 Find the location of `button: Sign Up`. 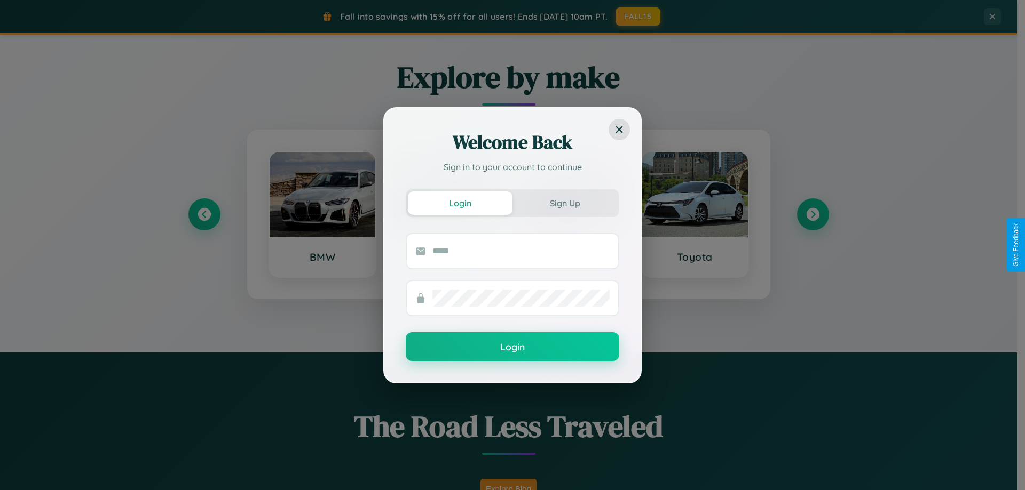

button: Sign Up is located at coordinates (565, 203).